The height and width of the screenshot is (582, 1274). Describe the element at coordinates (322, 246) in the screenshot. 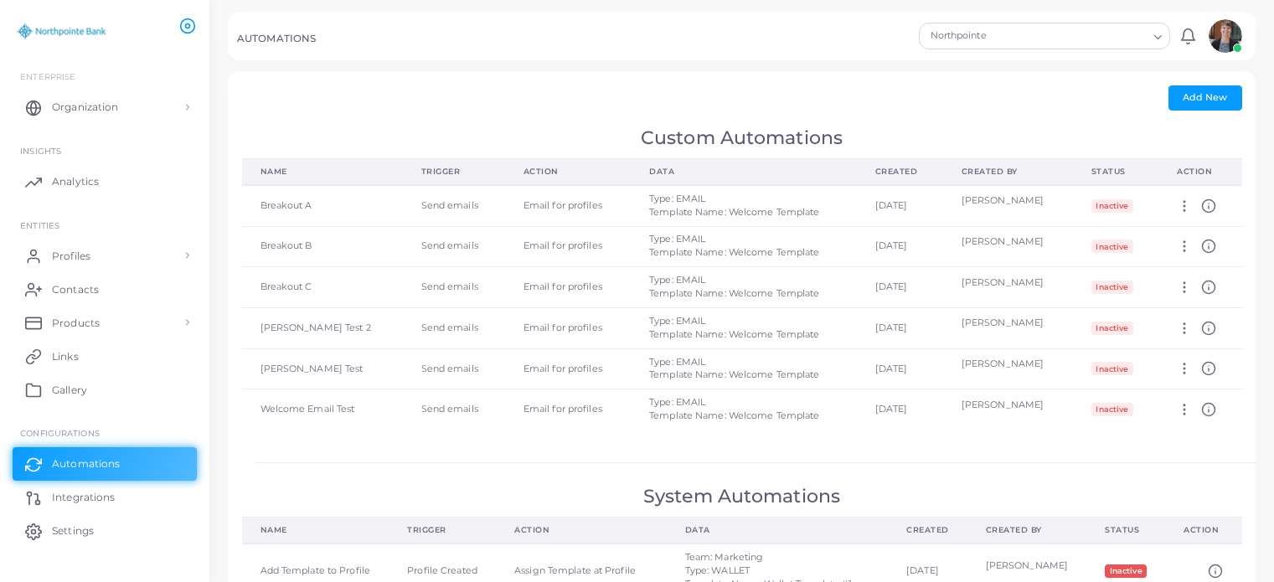

I see `td: Breakout B` at that location.